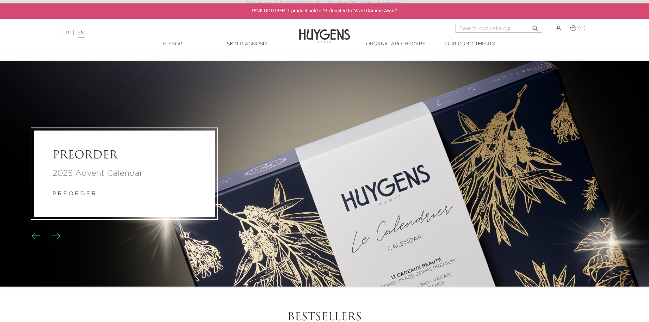 The image size is (649, 322). I want to click on a: EN, so click(81, 34).